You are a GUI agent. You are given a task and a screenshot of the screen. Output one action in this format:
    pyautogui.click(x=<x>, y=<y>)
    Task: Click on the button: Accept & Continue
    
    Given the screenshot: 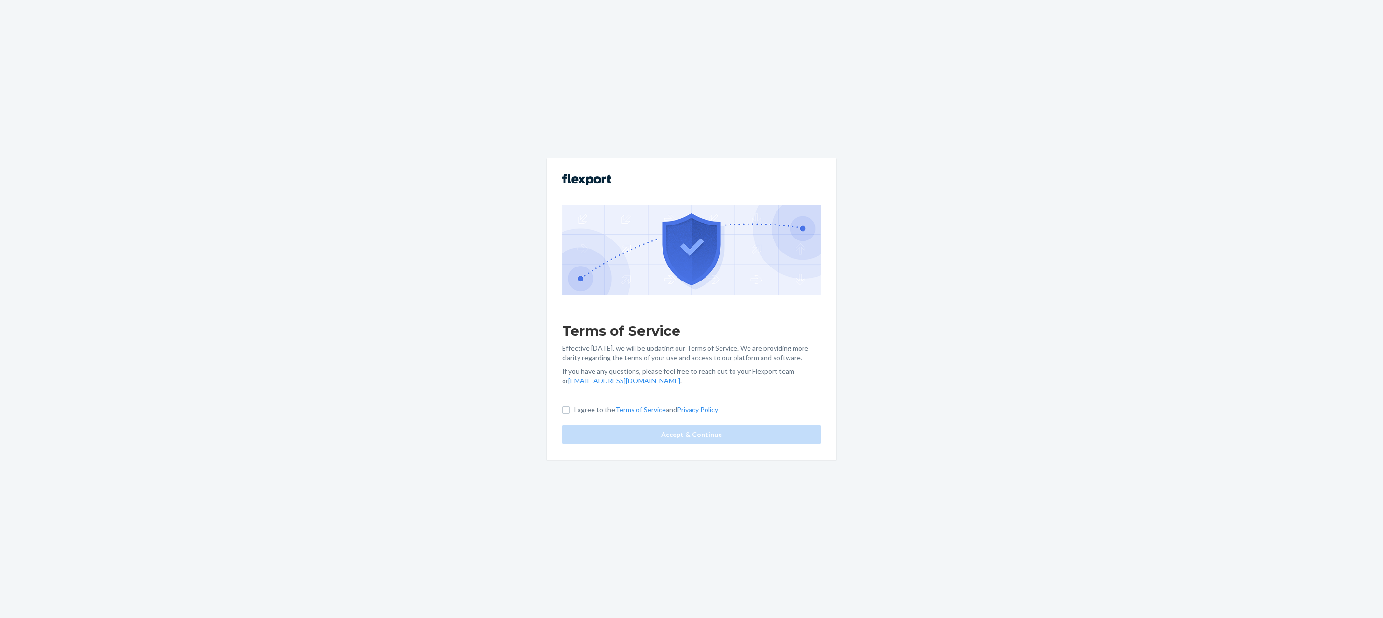 What is the action you would take?
    pyautogui.click(x=692, y=435)
    